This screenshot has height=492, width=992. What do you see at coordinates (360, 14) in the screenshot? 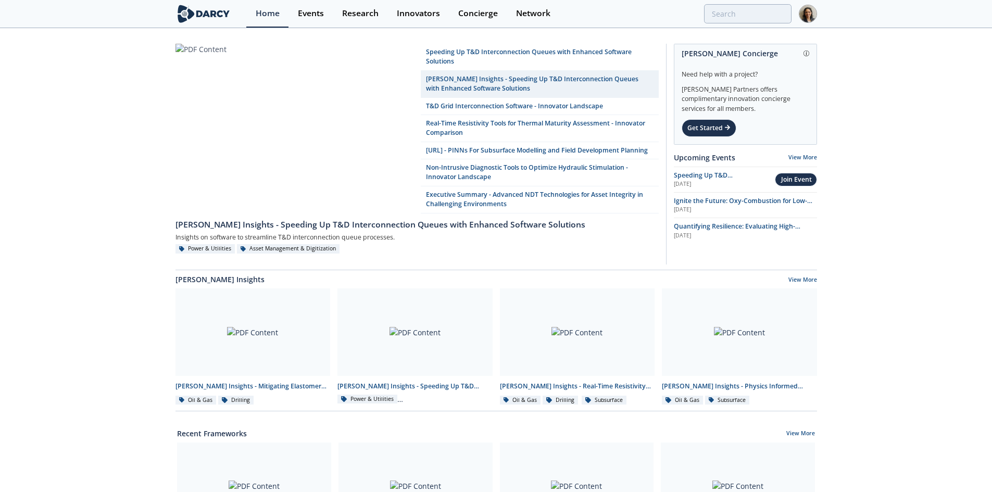
I see `div: Research` at bounding box center [360, 14].